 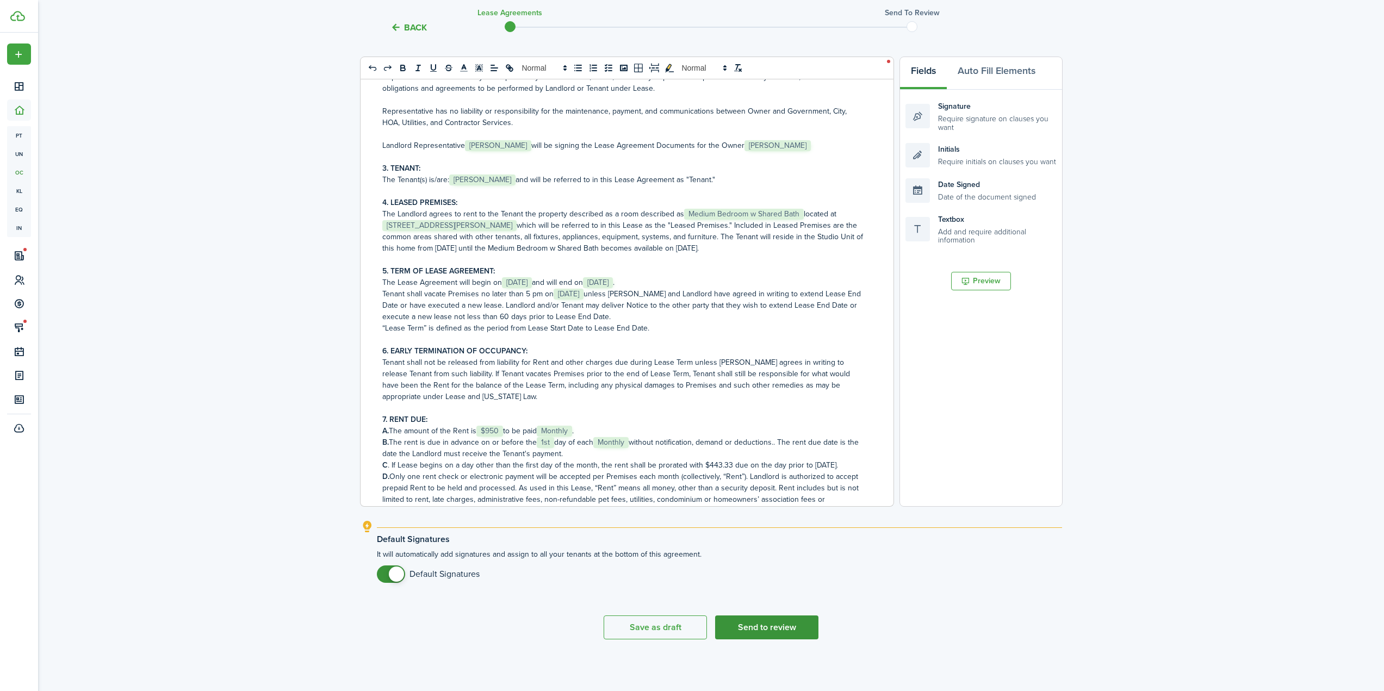 What do you see at coordinates (622, 431) in the screenshot?
I see `p: The amount of the Rent is to be paid .` at bounding box center [622, 431].